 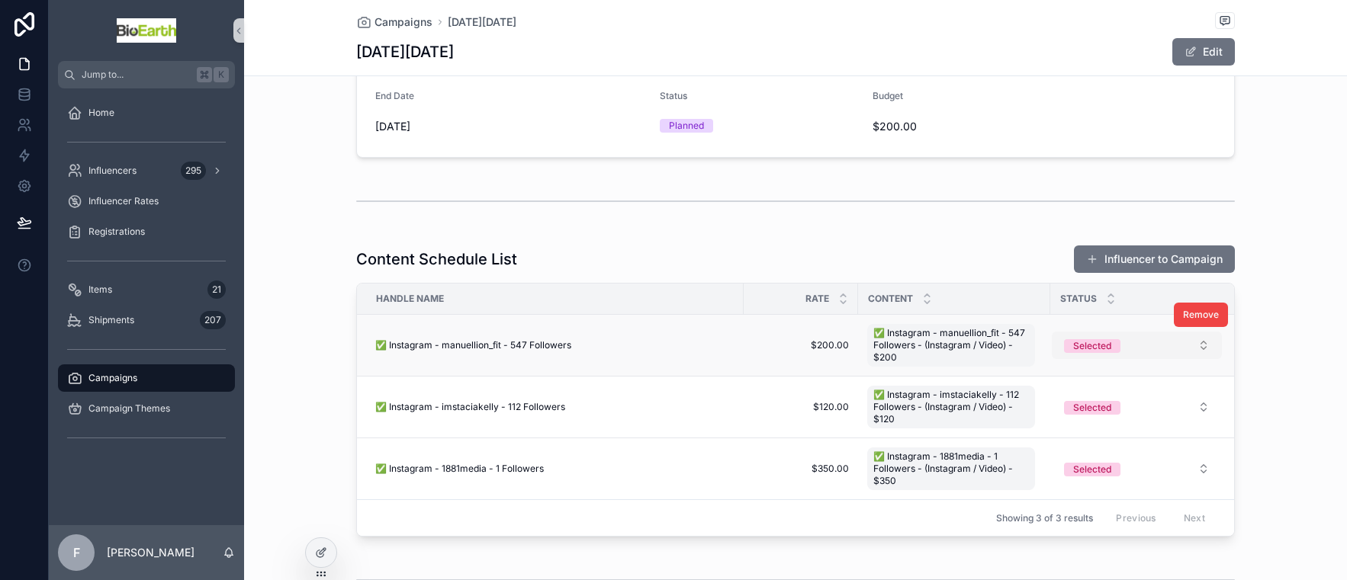 What do you see at coordinates (146, 201) in the screenshot?
I see `a: Influencer Rates` at bounding box center [146, 201].